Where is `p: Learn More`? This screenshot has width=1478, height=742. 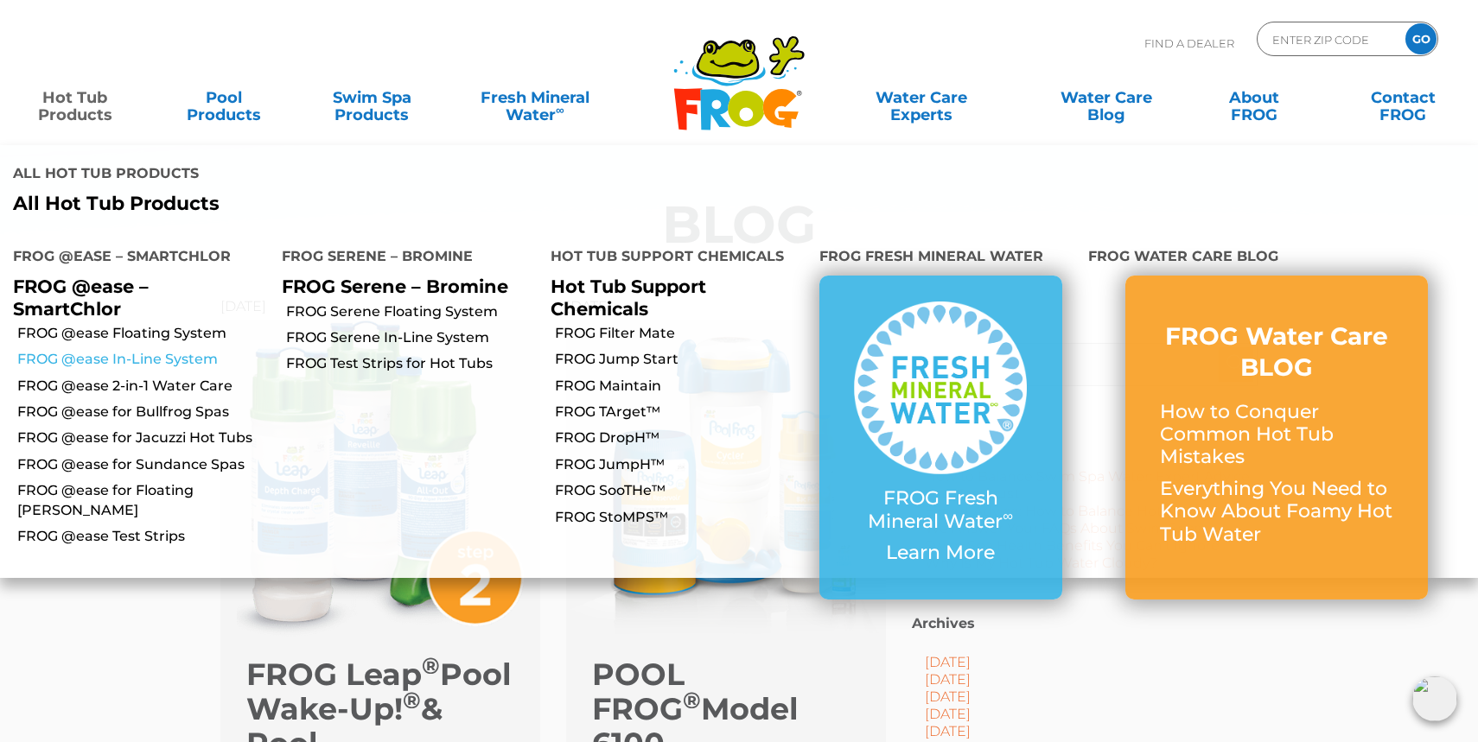 p: Learn More is located at coordinates (940, 553).